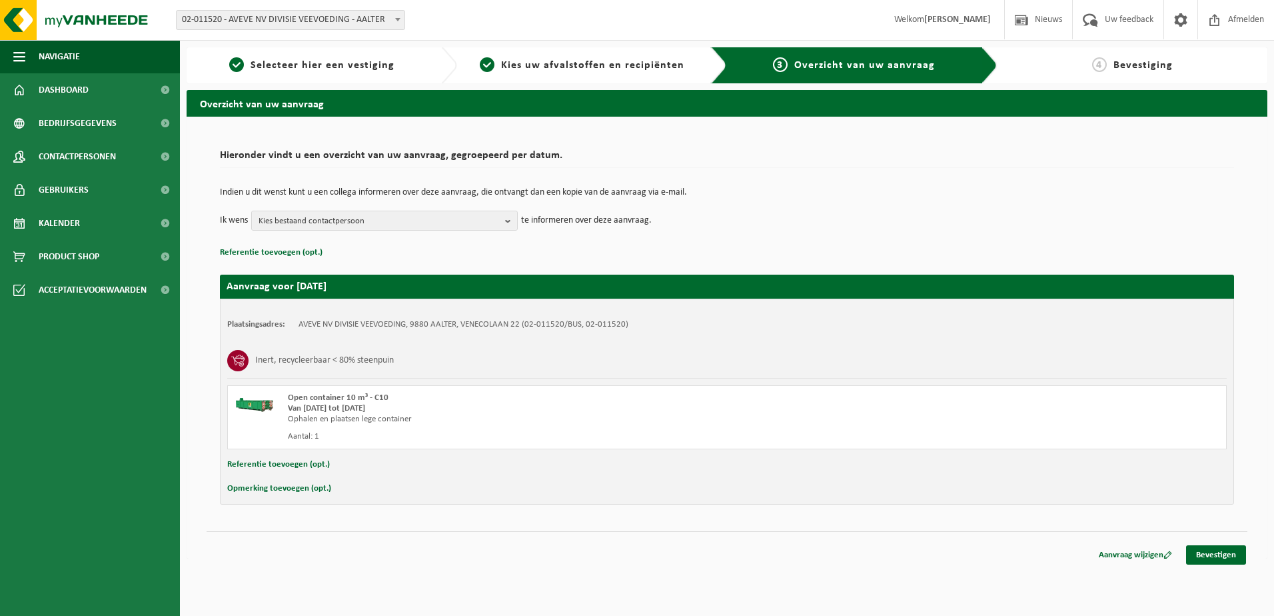  I want to click on span: 02-011520 - AVEVE NV DIVISIE VEEVOEDING - AALTER, so click(290, 20).